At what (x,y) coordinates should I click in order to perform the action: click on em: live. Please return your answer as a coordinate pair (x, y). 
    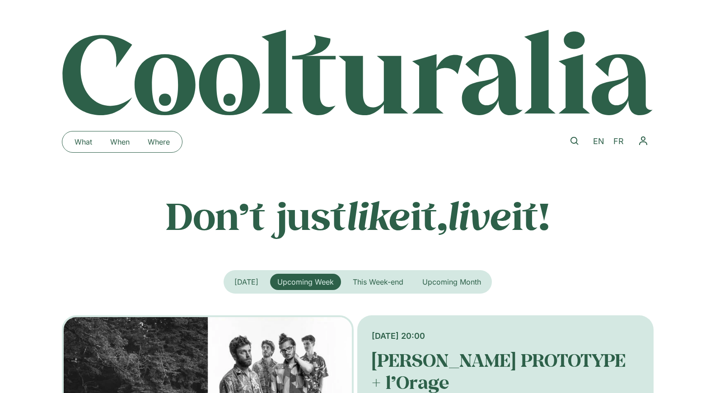
    Looking at the image, I should click on (480, 215).